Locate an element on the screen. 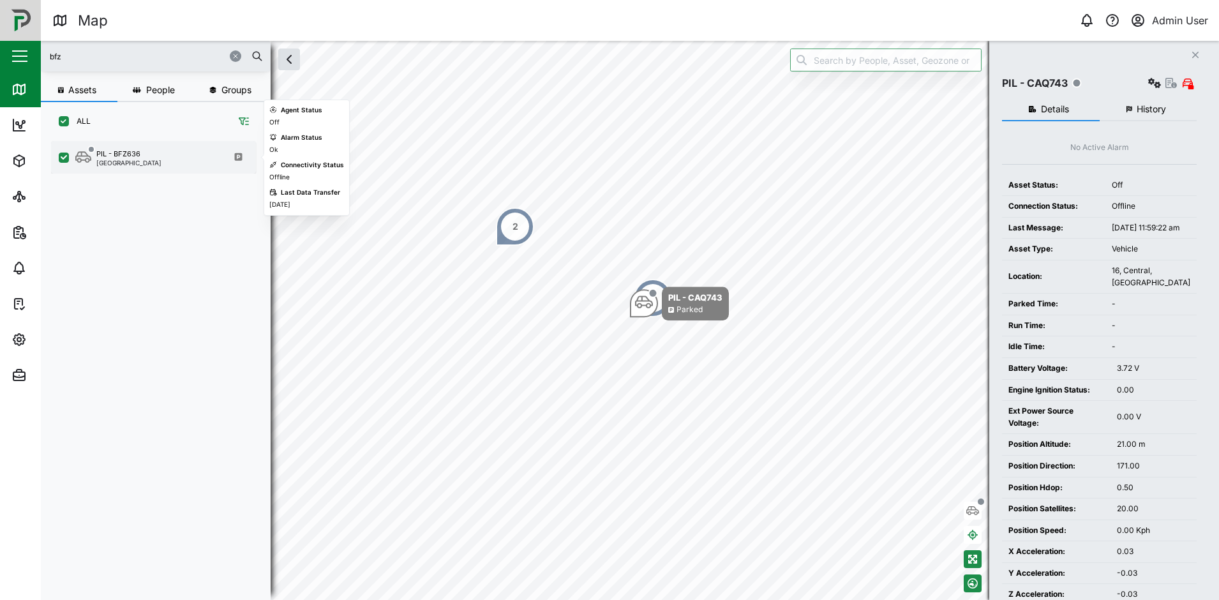  div: Admin is located at coordinates (52, 375).